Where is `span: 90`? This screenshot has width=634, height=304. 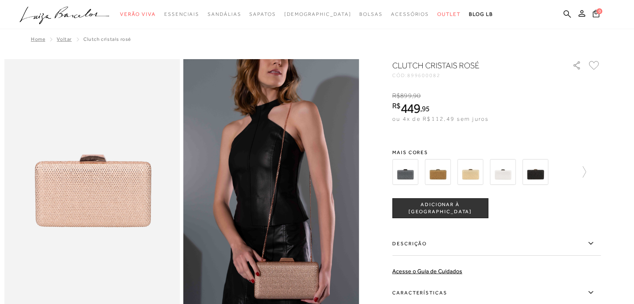 span: 90 is located at coordinates (417, 96).